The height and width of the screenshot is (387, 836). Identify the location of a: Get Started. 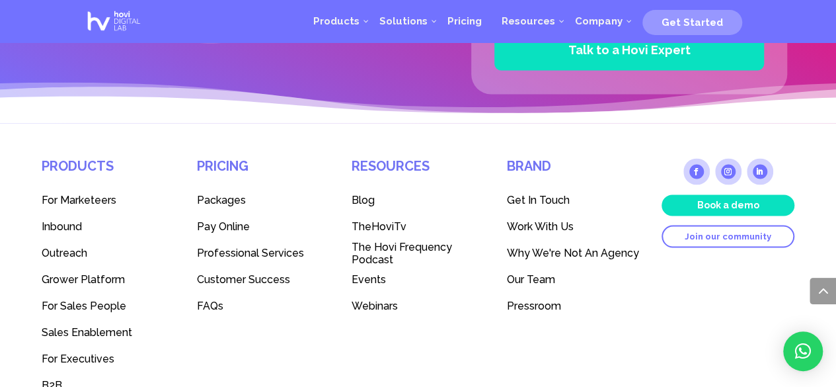
(692, 21).